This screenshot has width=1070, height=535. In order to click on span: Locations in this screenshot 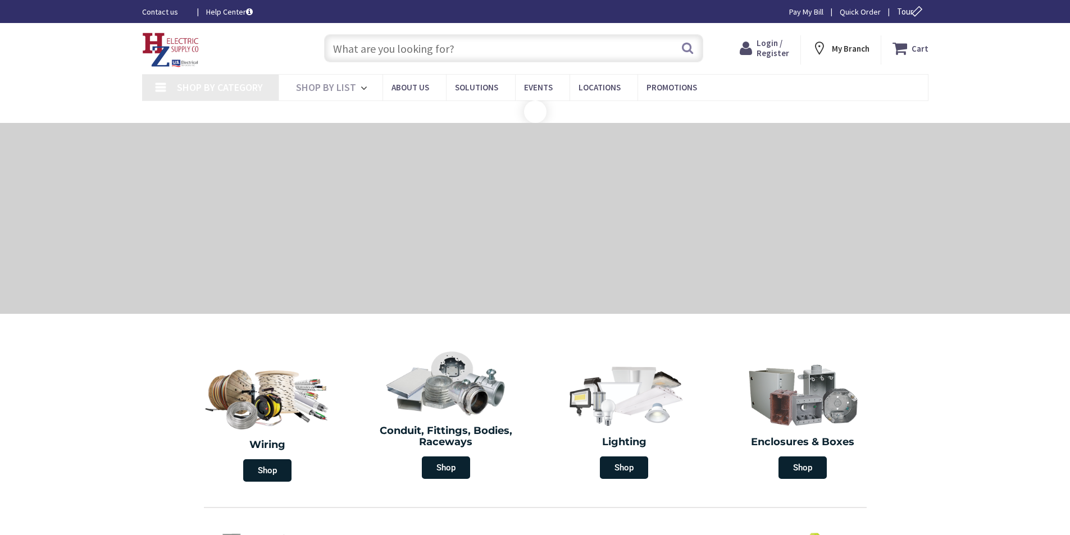, I will do `click(599, 87)`.